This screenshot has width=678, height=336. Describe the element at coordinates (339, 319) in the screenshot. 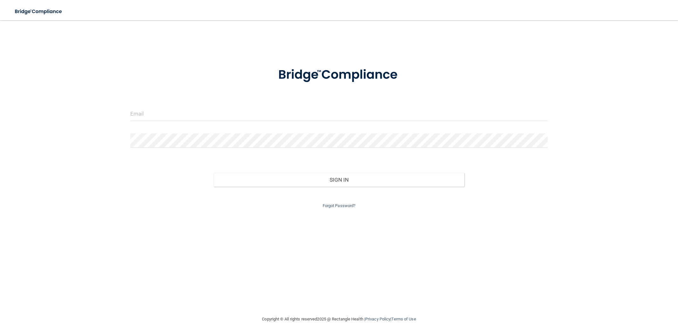

I see `div: Copyright © All rights reserved 2025 @ Rectangle Health | |` at that location.